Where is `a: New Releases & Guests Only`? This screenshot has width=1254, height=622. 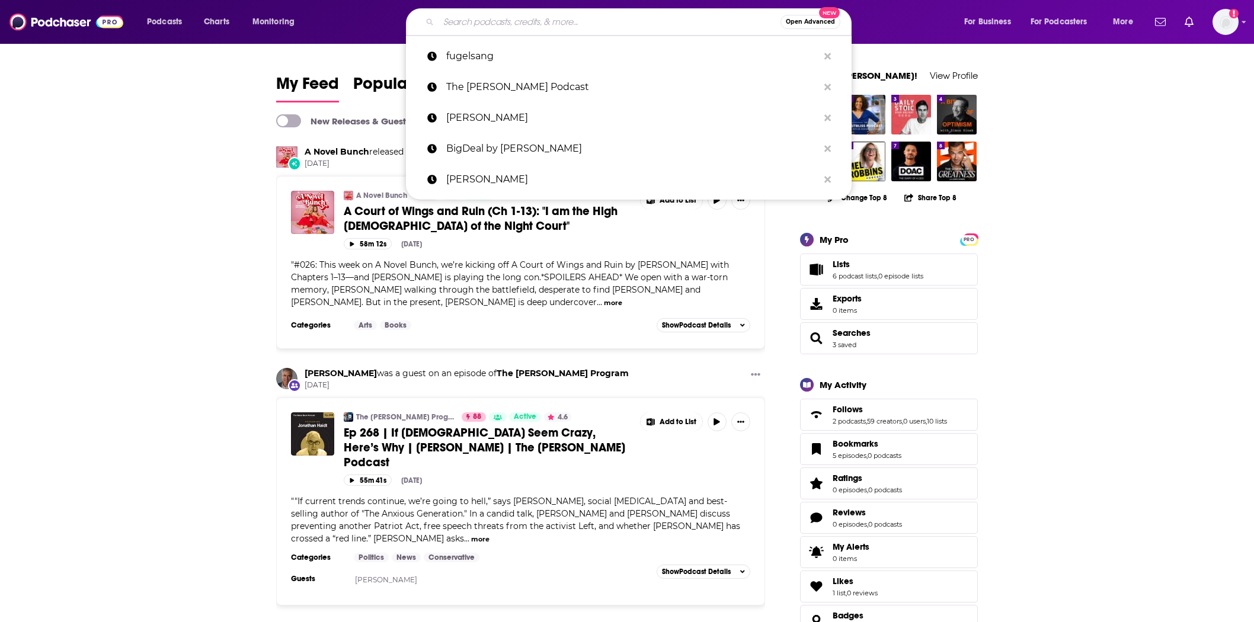
a: New Releases & Guests Only is located at coordinates (354, 121).